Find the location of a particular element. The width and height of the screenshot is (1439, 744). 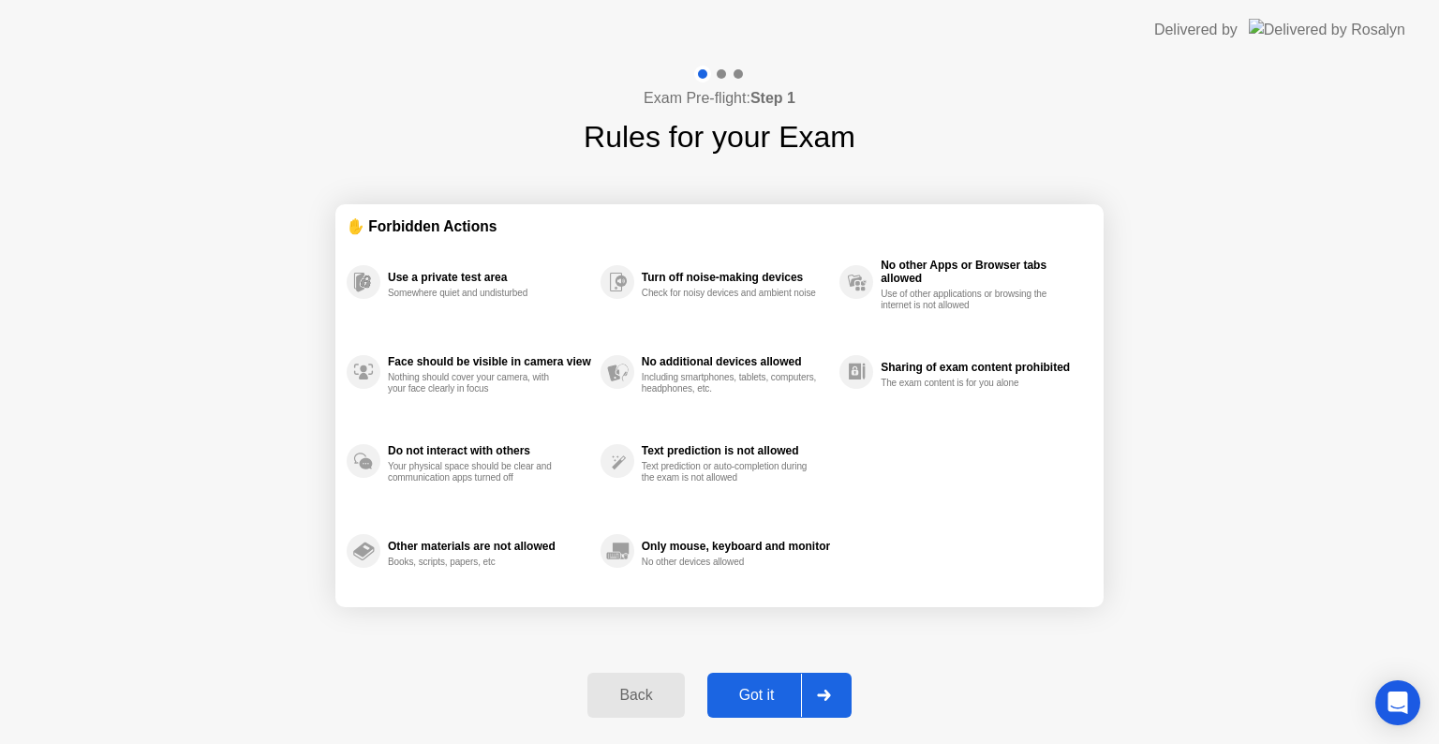

div: No other devices allowed is located at coordinates (730, 562).